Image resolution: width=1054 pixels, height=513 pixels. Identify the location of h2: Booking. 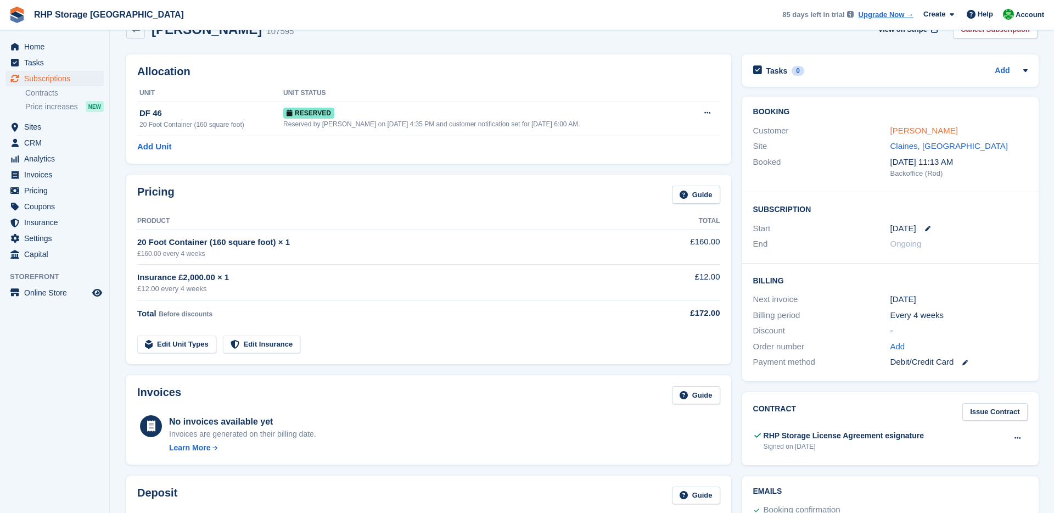
(891, 112).